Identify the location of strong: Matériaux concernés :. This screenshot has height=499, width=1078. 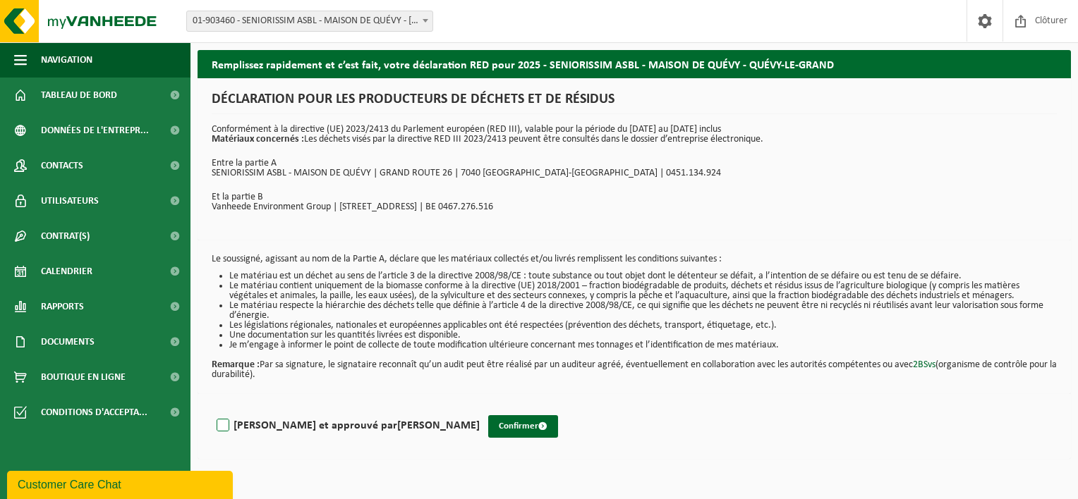
(257, 139).